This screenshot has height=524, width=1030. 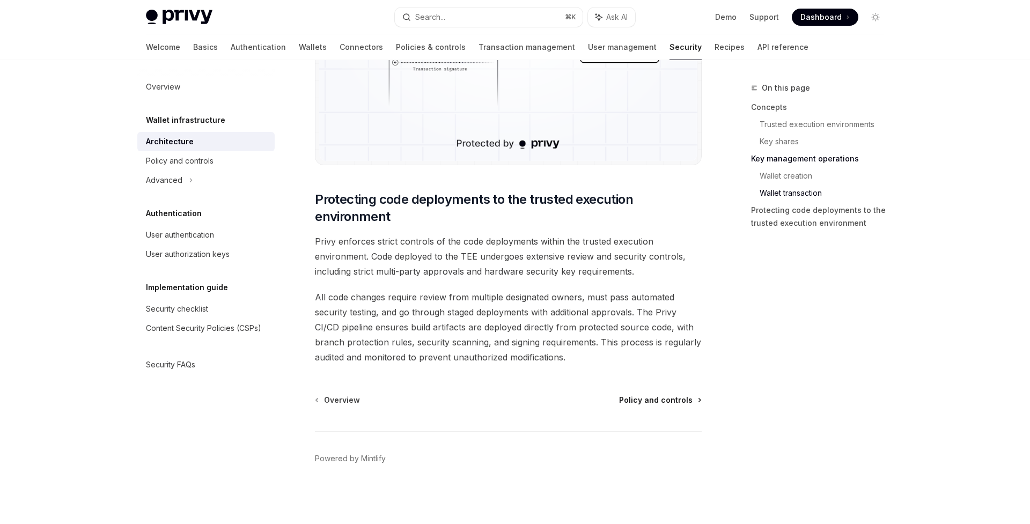 I want to click on a: Transaction management, so click(x=527, y=47).